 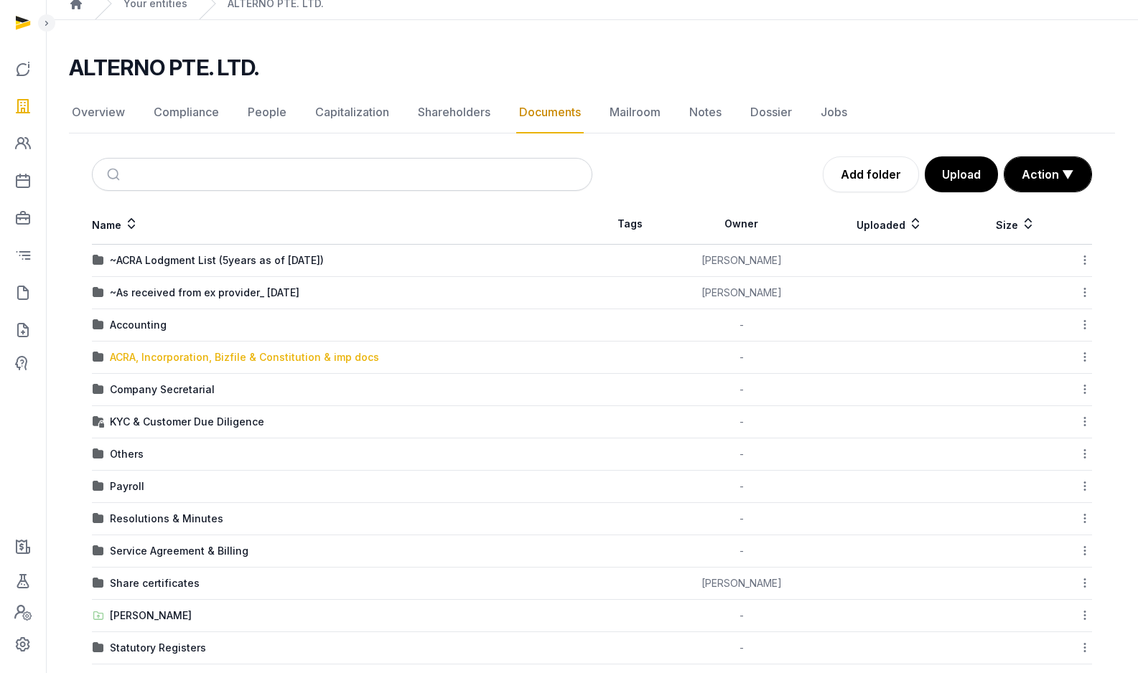 I want to click on th: Size, so click(x=1015, y=224).